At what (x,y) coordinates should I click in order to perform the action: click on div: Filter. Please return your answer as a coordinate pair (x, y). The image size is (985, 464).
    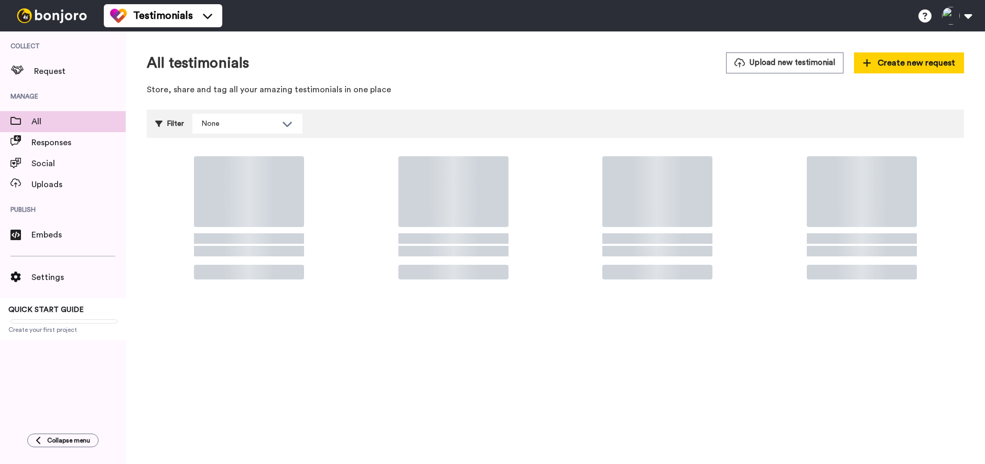
    Looking at the image, I should click on (169, 124).